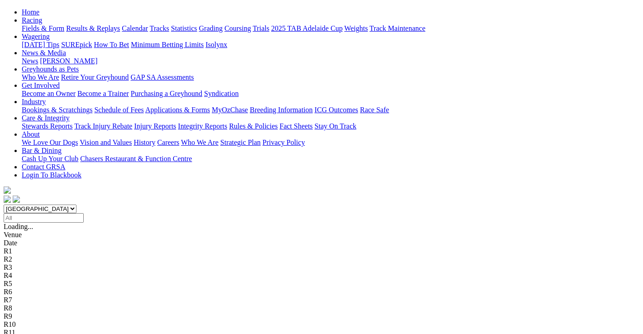 This screenshot has width=643, height=334. I want to click on a: Fields & Form, so click(43, 28).